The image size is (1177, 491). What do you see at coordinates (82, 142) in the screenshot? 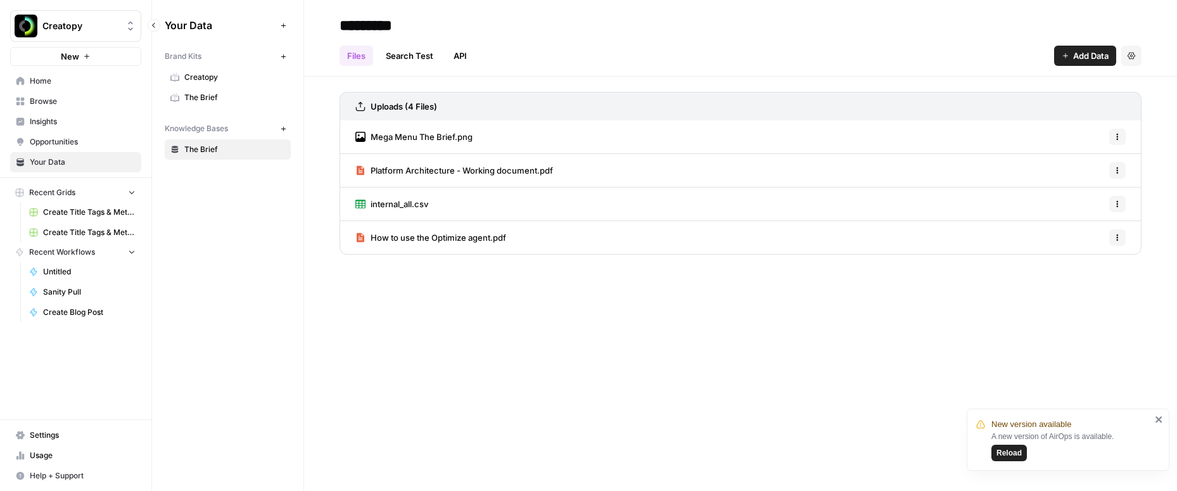
I see `span: Opportunities` at bounding box center [82, 142].